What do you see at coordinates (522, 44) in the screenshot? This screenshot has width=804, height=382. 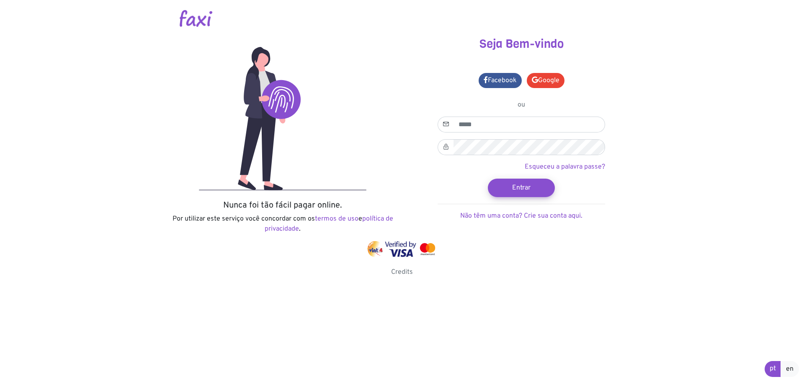 I see `h3: Seja Bem-vindo` at bounding box center [522, 44].